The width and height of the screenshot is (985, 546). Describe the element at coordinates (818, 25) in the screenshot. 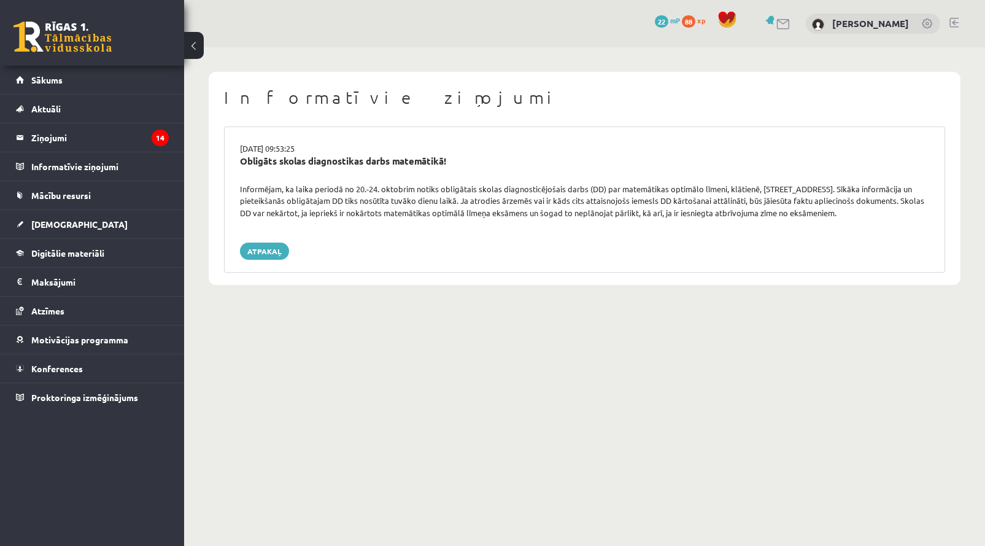

I see `img: Eva Rozīte` at that location.